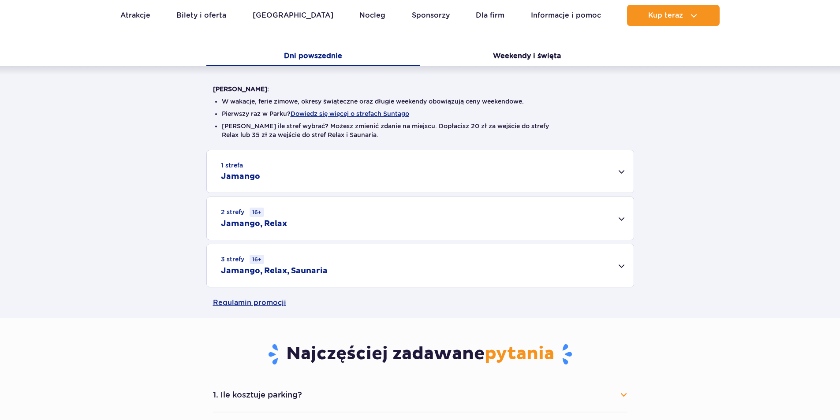  Describe the element at coordinates (201, 15) in the screenshot. I see `a: Bilety i oferta` at that location.